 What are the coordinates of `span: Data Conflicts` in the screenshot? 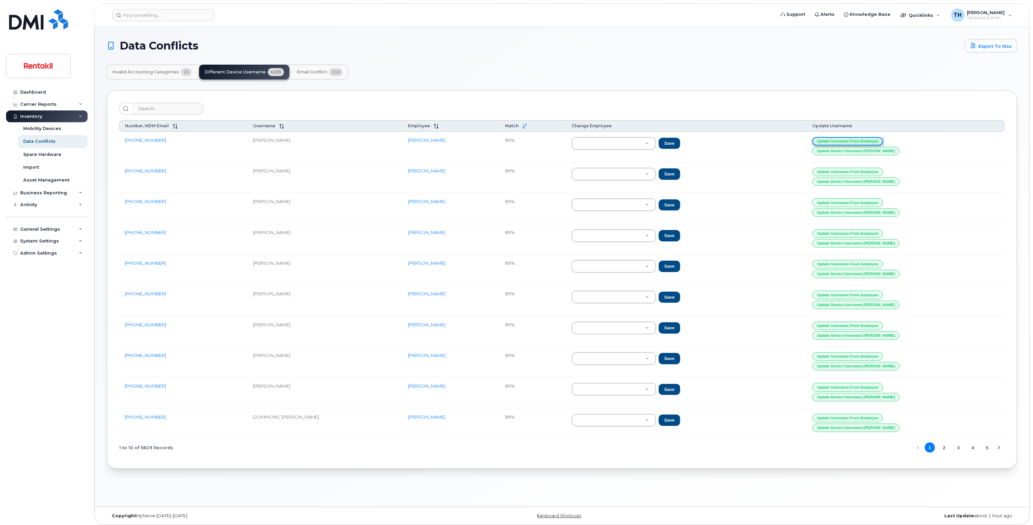 It's located at (159, 46).